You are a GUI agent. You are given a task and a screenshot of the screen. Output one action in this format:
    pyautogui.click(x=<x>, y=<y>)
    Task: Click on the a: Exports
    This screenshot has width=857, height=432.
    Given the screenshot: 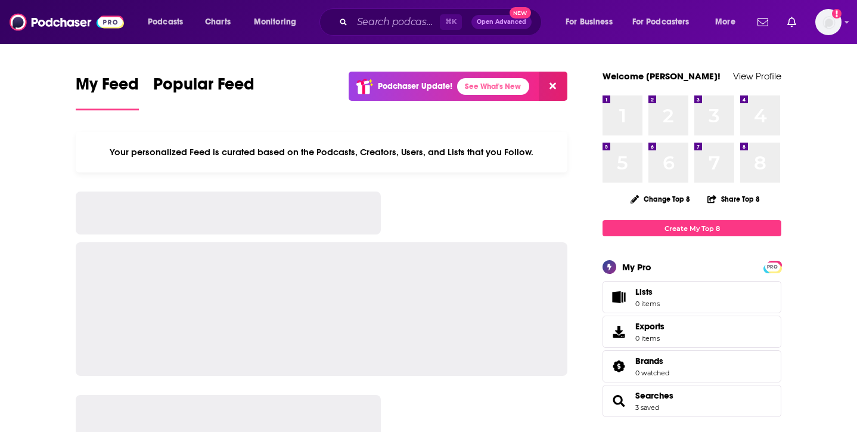 What is the action you would take?
    pyautogui.click(x=692, y=331)
    